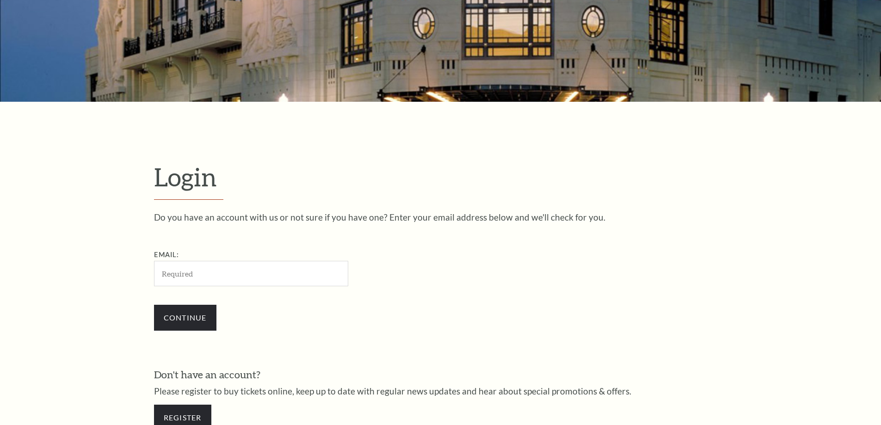 The height and width of the screenshot is (425, 881). I want to click on input: Continue, so click(185, 318).